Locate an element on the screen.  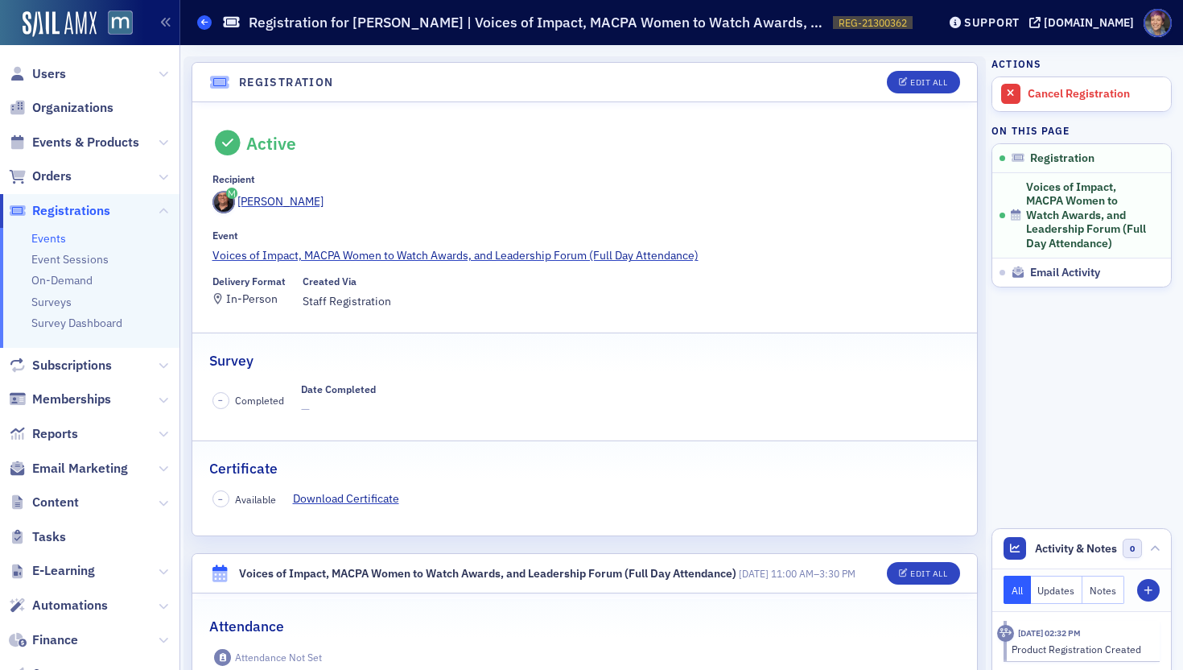
span: Staff Registration is located at coordinates (347, 301).